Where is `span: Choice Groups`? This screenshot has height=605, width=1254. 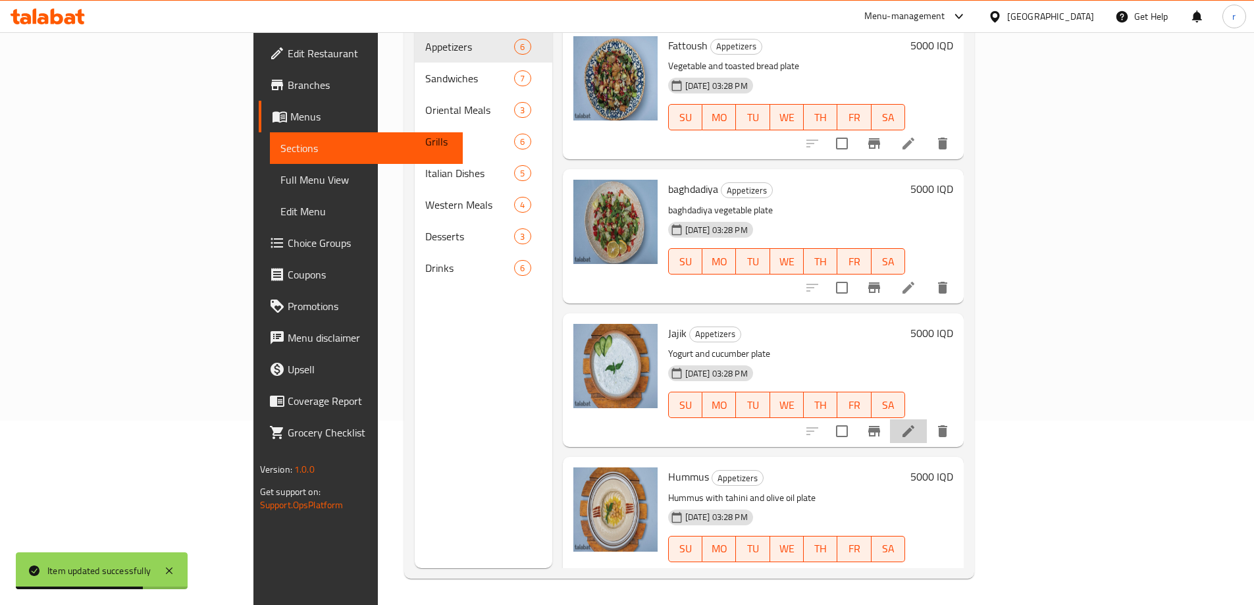
span: Choice Groups is located at coordinates (370, 243).